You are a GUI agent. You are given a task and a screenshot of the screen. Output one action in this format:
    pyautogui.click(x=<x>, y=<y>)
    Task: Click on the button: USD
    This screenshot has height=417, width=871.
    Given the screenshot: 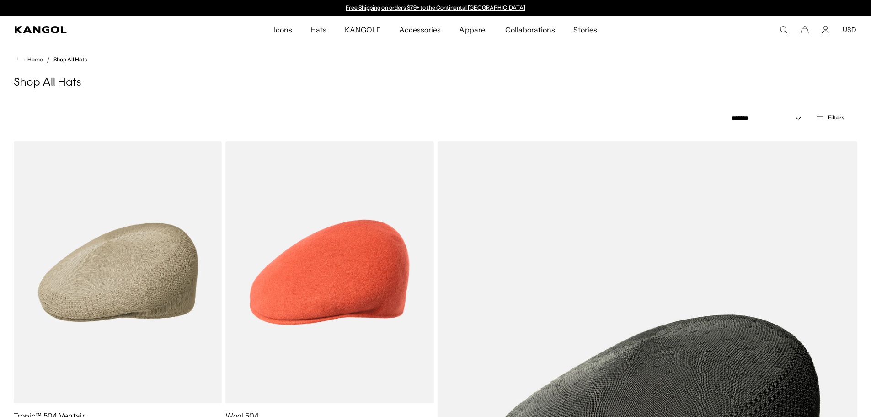 What is the action you would take?
    pyautogui.click(x=850, y=30)
    